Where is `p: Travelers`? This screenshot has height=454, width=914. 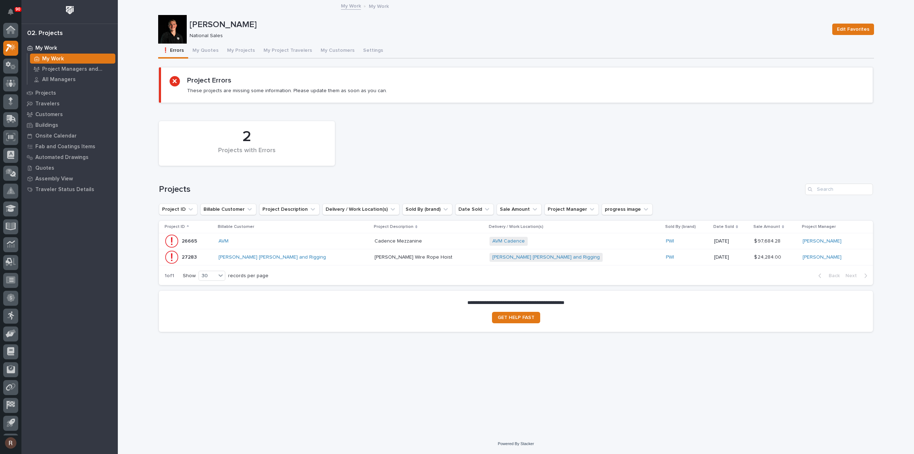
p: Travelers is located at coordinates (48, 104).